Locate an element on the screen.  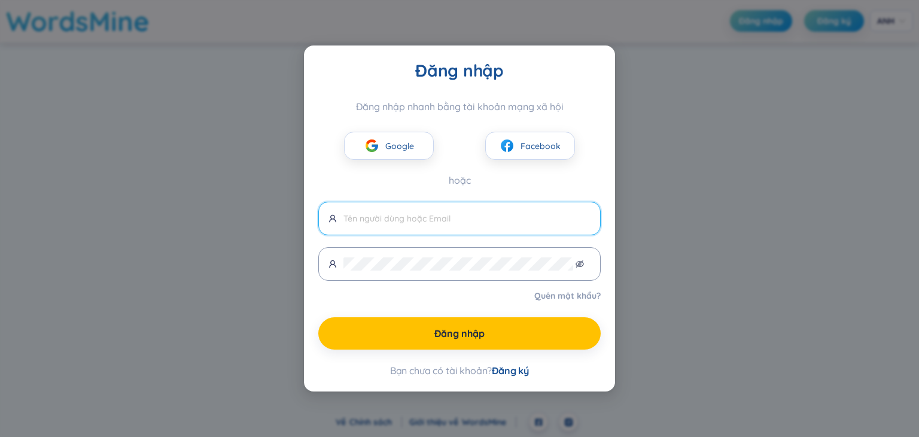
input: Tên người dùng hoặc Email is located at coordinates (467, 218).